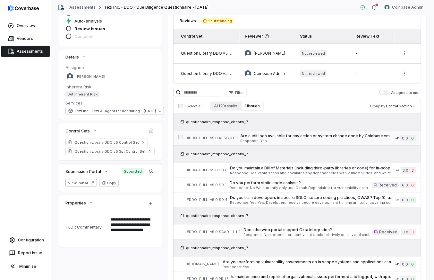  What do you see at coordinates (308, 234) in the screenshot?
I see `span: Response: No It doesn't presently, but could relatively quickly and easily if necessary.` at bounding box center [308, 234].